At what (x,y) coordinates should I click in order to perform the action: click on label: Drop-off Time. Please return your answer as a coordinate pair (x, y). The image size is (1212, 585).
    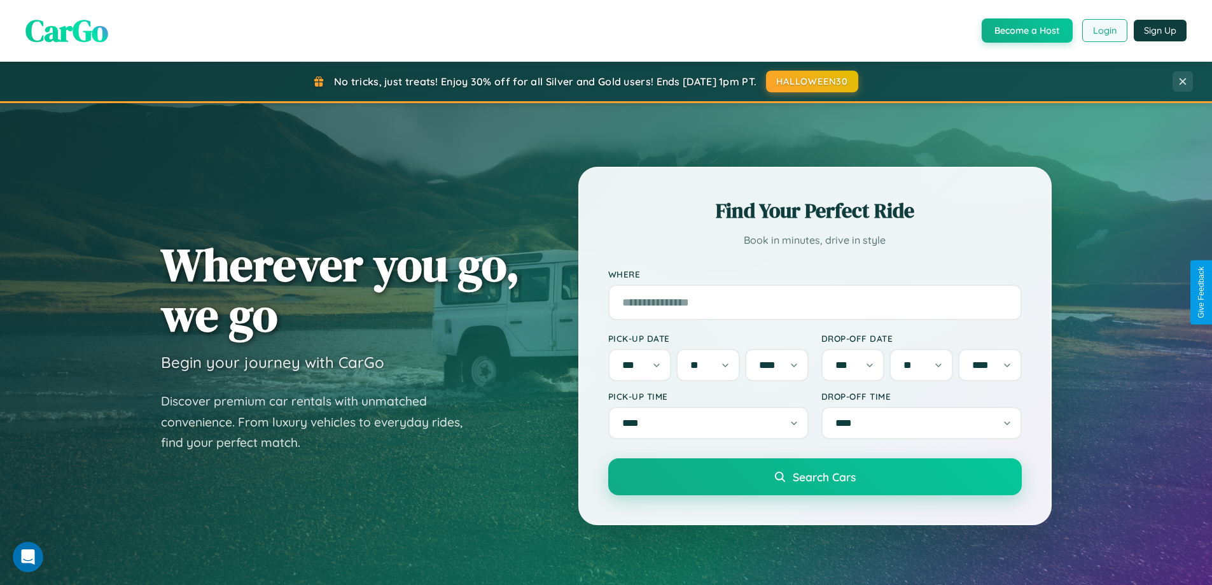
    Looking at the image, I should click on (921, 396).